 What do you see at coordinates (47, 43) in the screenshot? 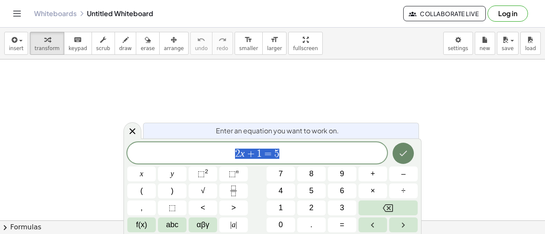
I see `button: transform` at bounding box center [47, 43].